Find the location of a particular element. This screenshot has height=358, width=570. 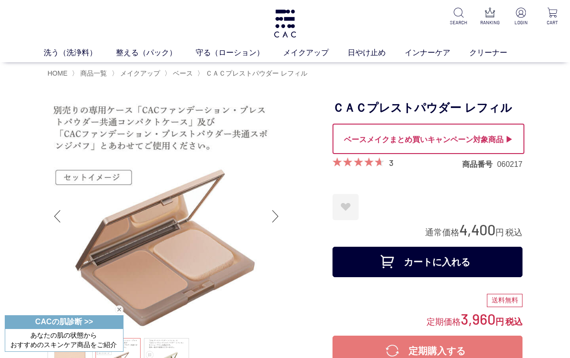

h1: ＣＡＣプレストパウダー レフィル is located at coordinates (427, 108).